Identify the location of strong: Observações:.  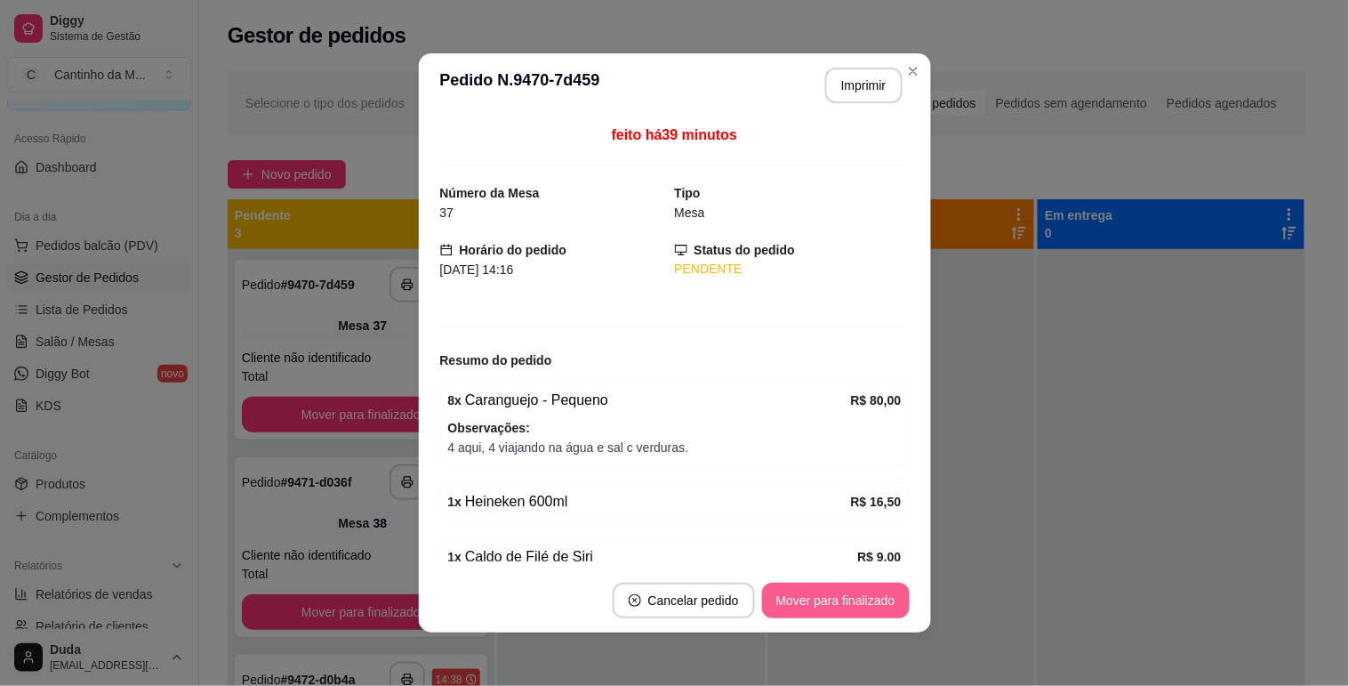
(489, 428).